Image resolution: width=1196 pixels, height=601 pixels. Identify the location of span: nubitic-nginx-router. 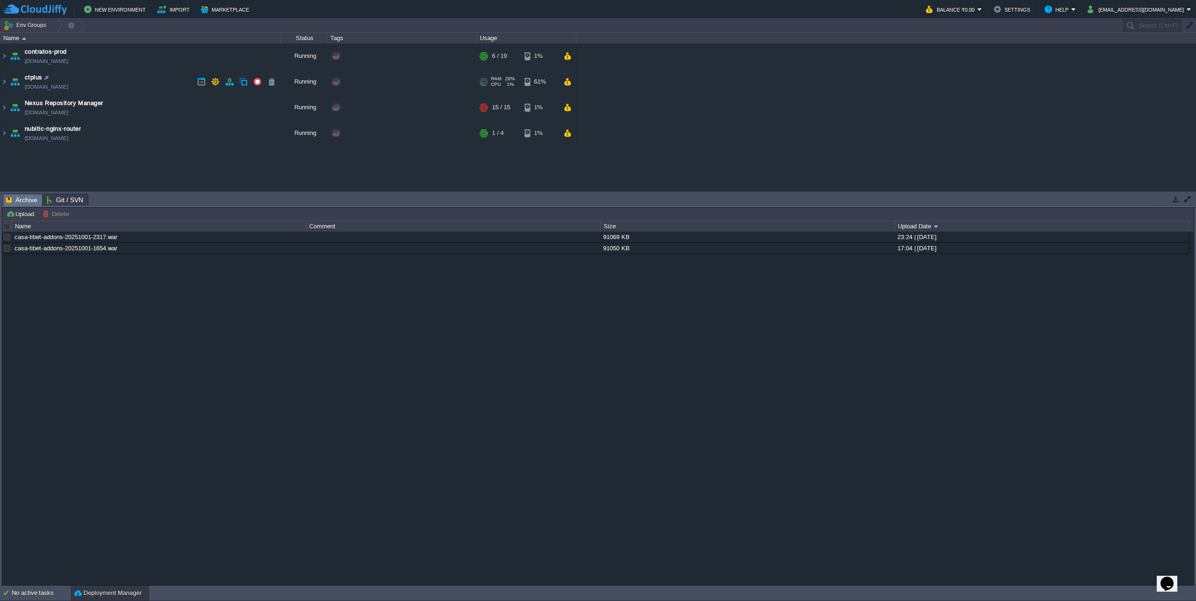
(53, 129).